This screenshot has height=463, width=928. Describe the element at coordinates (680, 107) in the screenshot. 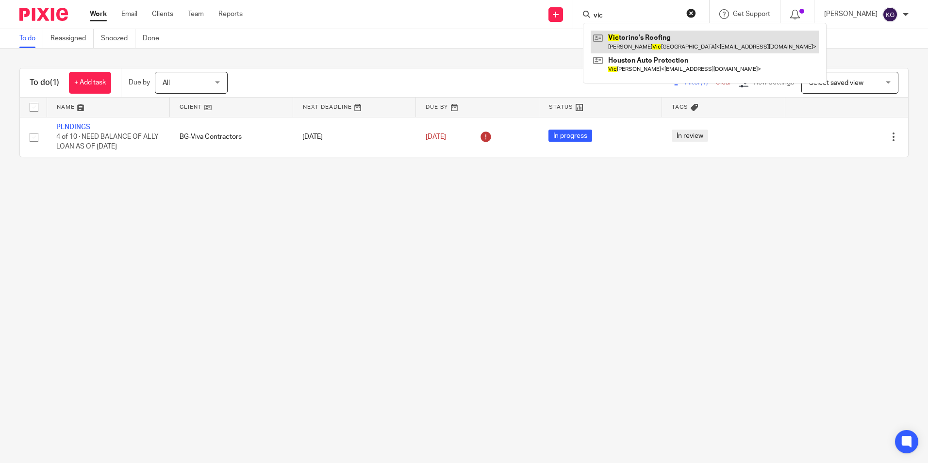

I see `span: Tags` at that location.